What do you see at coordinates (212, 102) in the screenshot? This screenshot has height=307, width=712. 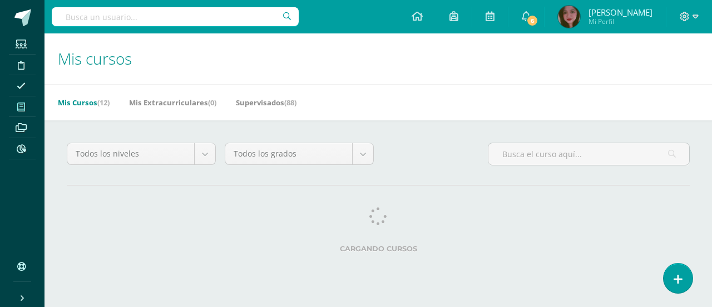 I see `span: (0)` at bounding box center [212, 102].